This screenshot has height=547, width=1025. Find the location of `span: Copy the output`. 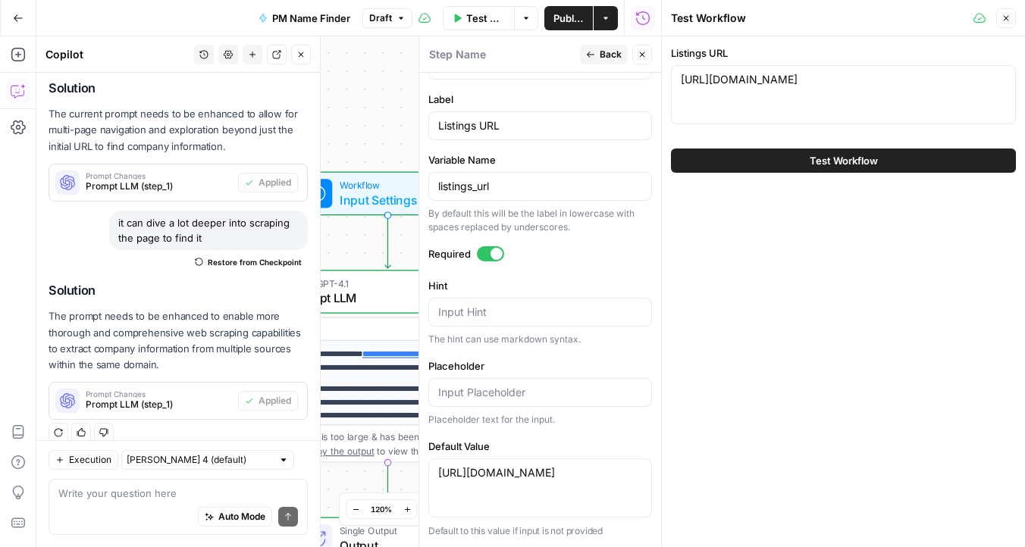

span: Copy the output is located at coordinates (339, 451).